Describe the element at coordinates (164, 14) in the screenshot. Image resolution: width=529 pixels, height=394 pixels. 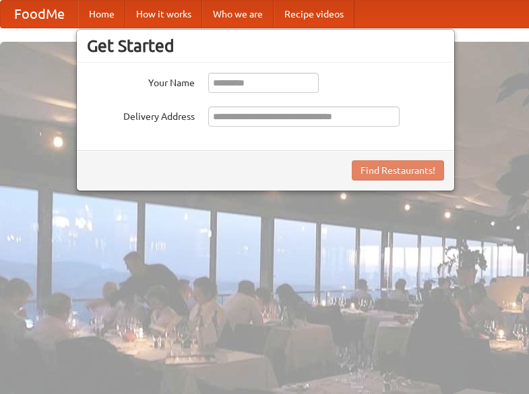
I see `a: How it works` at that location.